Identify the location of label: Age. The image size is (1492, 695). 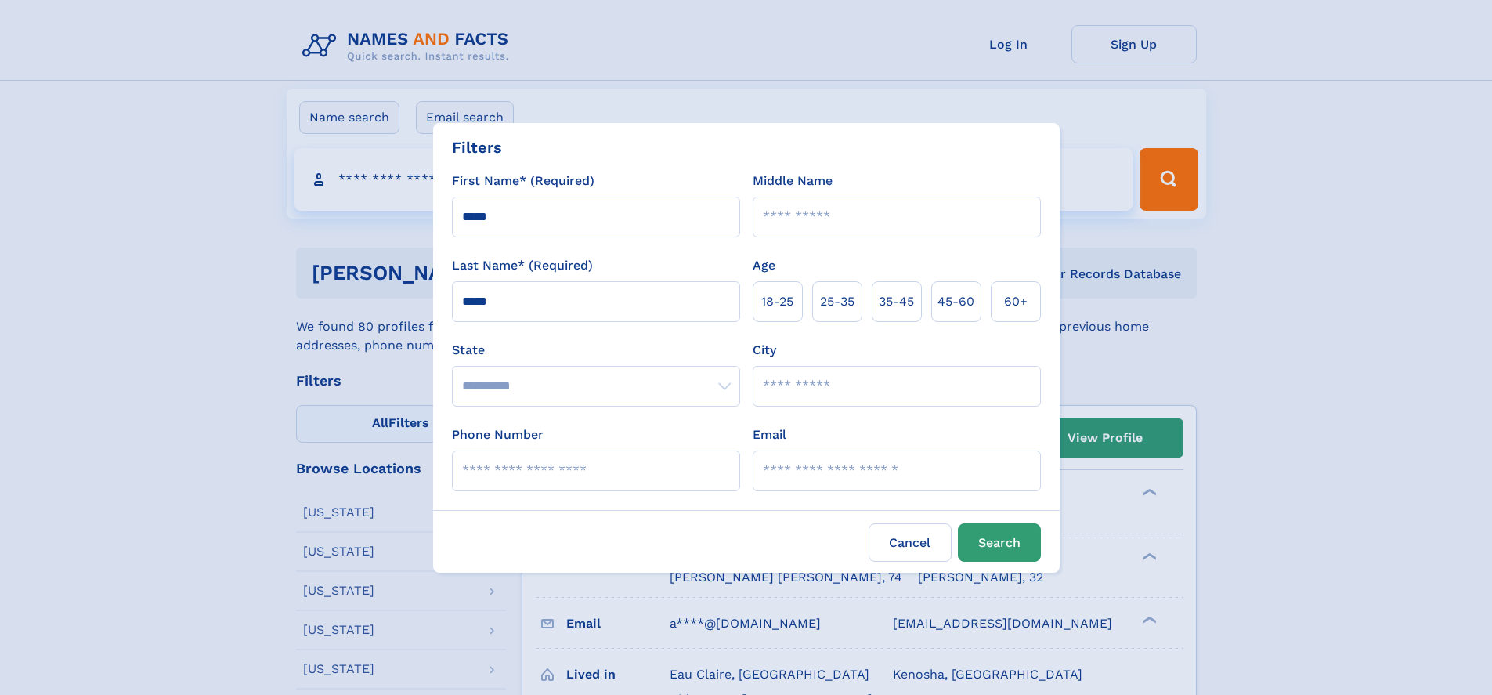
(763, 265).